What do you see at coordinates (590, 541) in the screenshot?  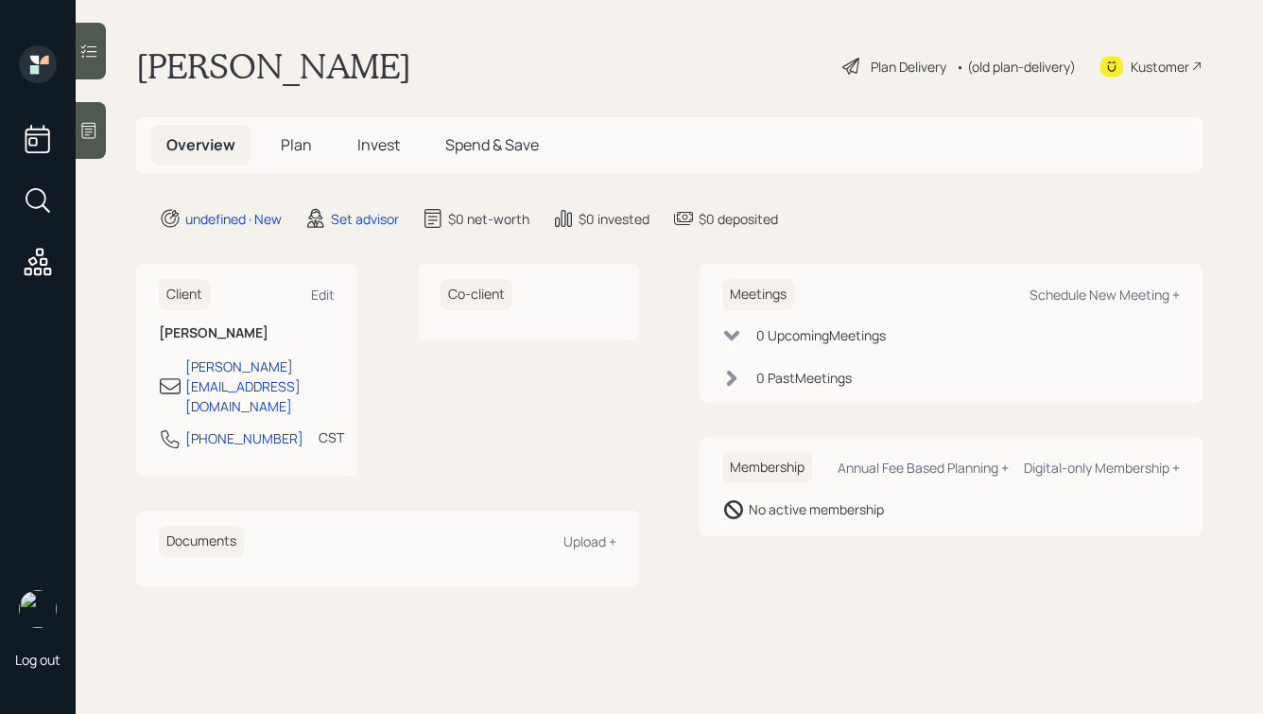 I see `div: Upload +` at bounding box center [590, 541].